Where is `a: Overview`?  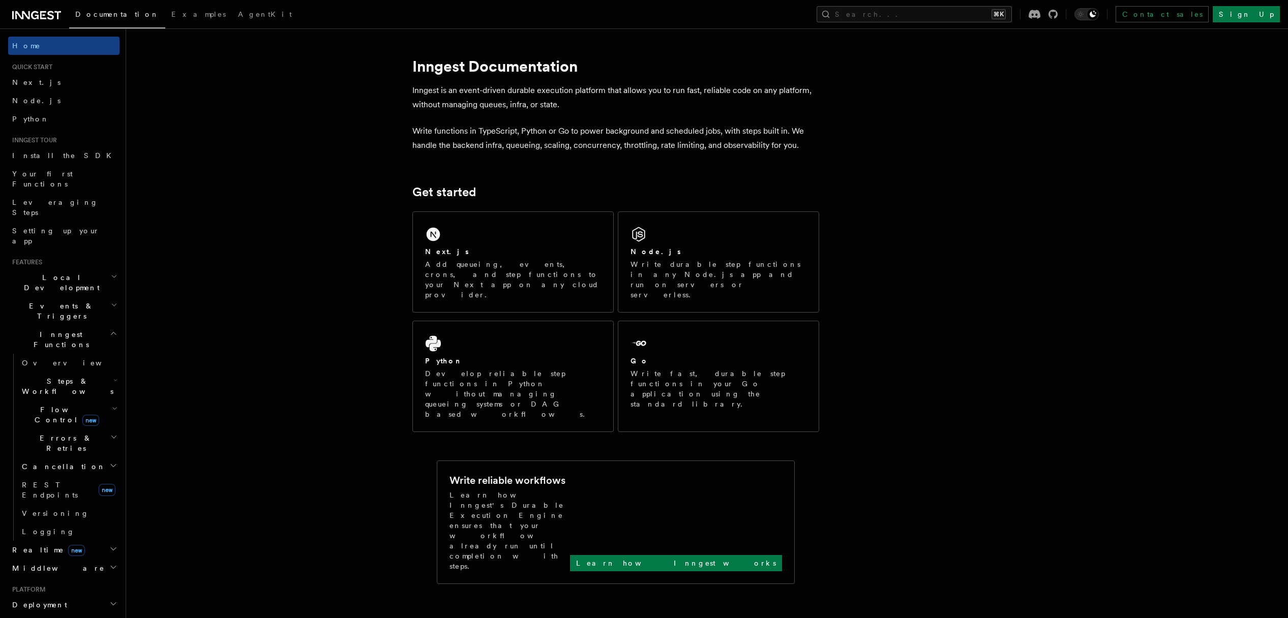
a: Overview is located at coordinates (69, 363).